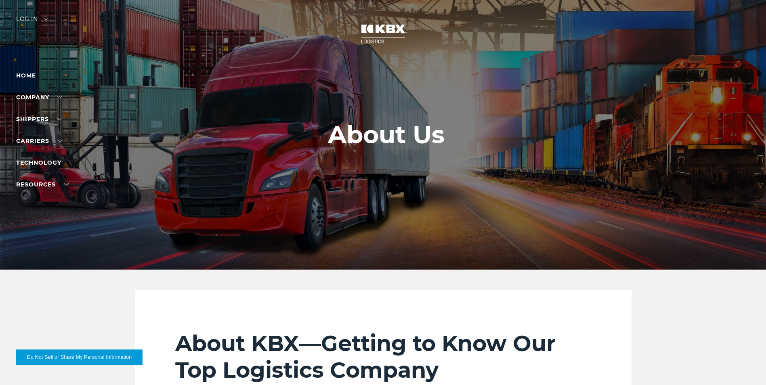 The height and width of the screenshot is (385, 766). Describe the element at coordinates (39, 163) in the screenshot. I see `a: Technology` at that location.